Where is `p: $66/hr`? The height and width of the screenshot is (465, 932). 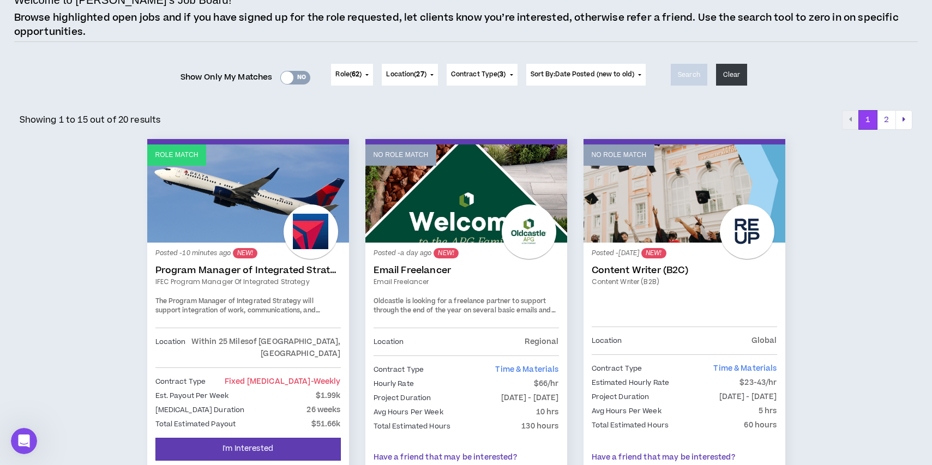 p: $66/hr is located at coordinates (546, 384).